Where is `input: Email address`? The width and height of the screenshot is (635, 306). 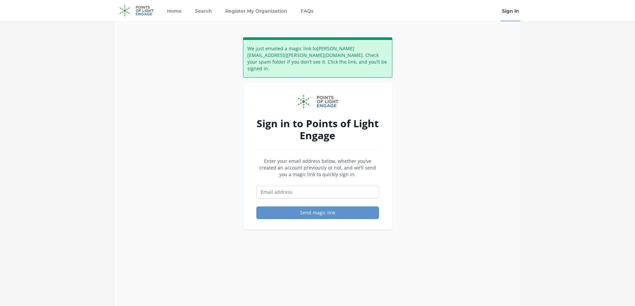 input: Email address is located at coordinates (318, 192).